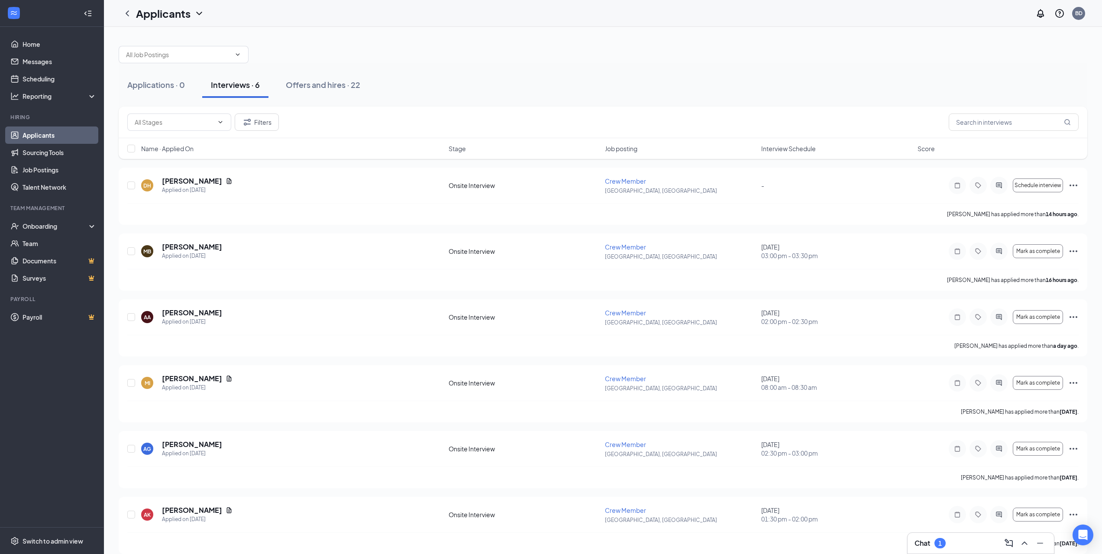  What do you see at coordinates (127, 13) in the screenshot?
I see `a: ChevronLeft` at bounding box center [127, 13].